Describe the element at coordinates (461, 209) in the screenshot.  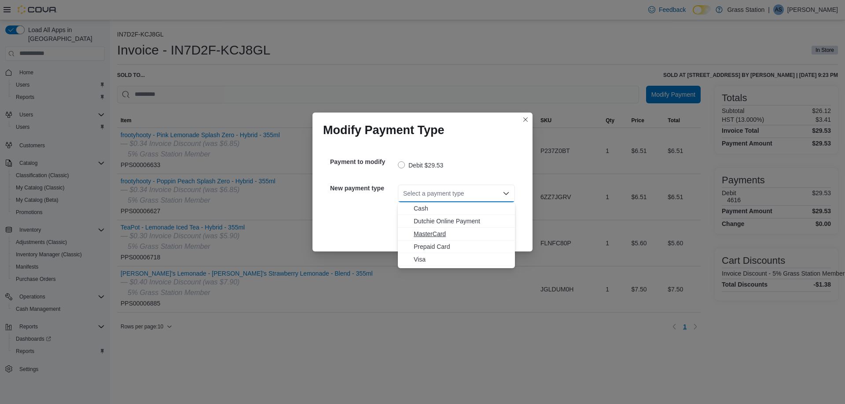
I see `span: Cash` at that location.